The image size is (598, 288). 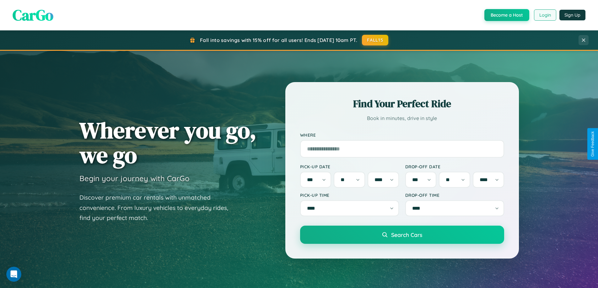 What do you see at coordinates (572, 15) in the screenshot?
I see `button: Sign Up` at bounding box center [572, 15].